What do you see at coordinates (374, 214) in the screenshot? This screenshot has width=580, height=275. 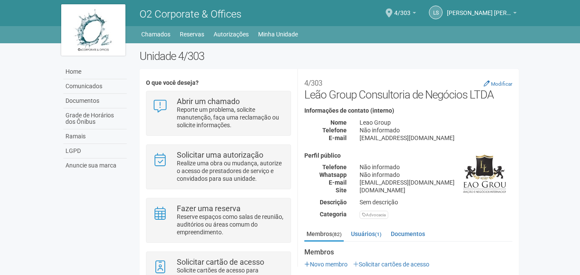 I see `div: Advocacia` at bounding box center [374, 214].